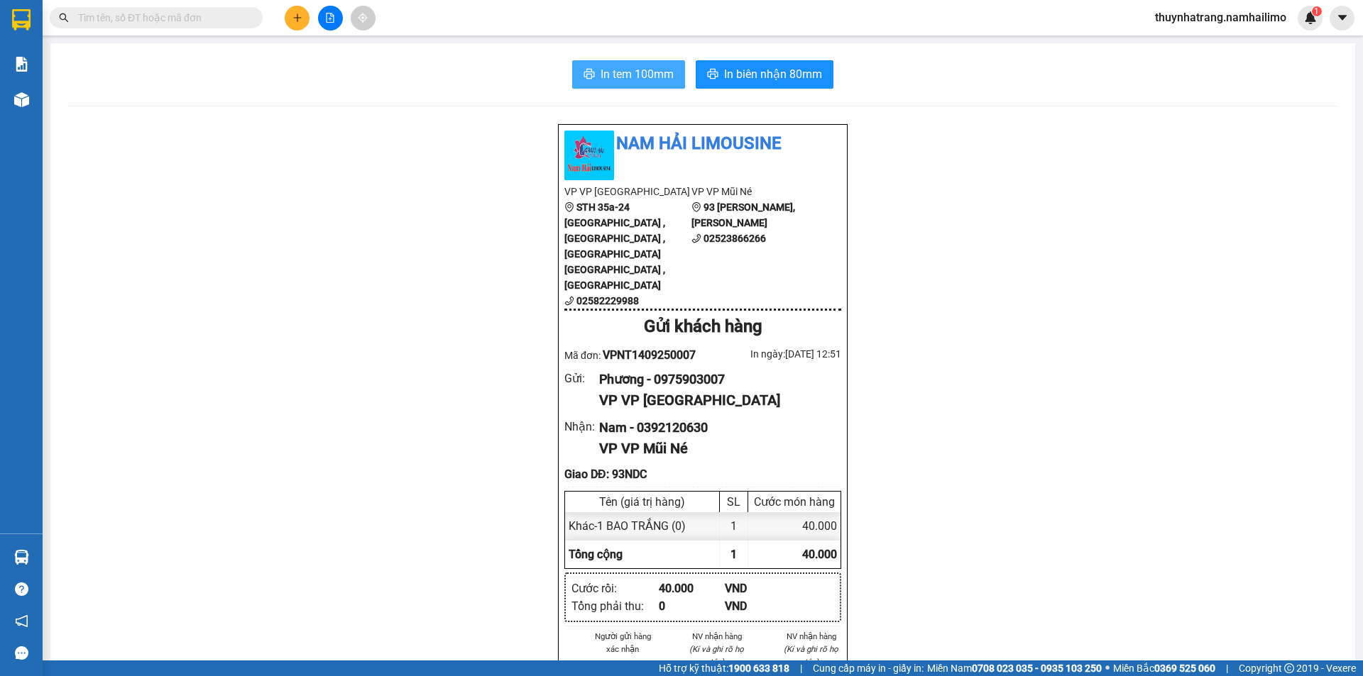 The image size is (1363, 676). I want to click on span: Miền Nam, so click(1014, 669).